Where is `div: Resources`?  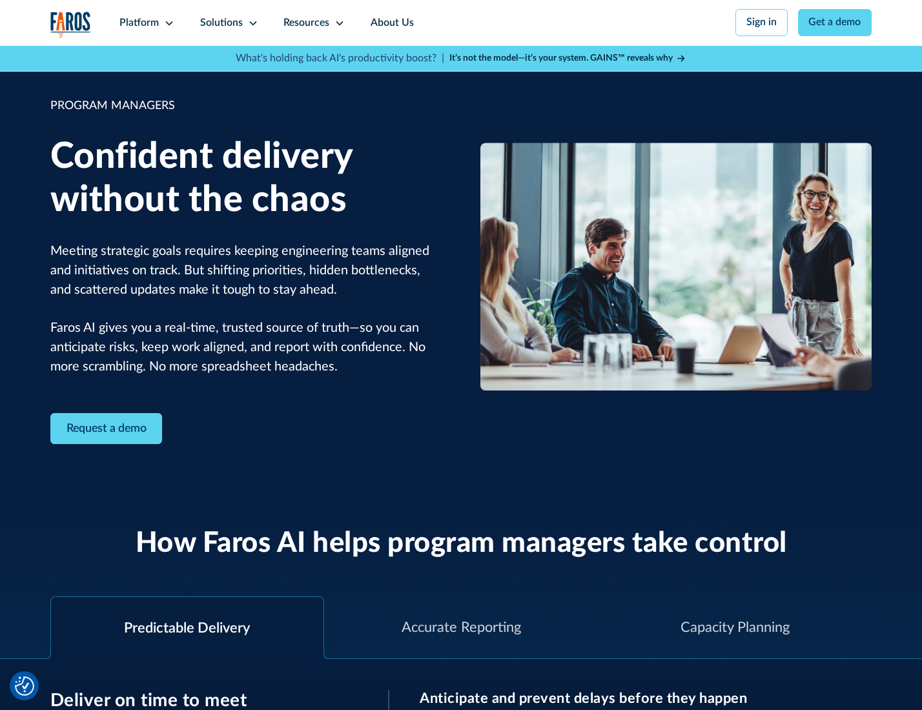 div: Resources is located at coordinates (306, 23).